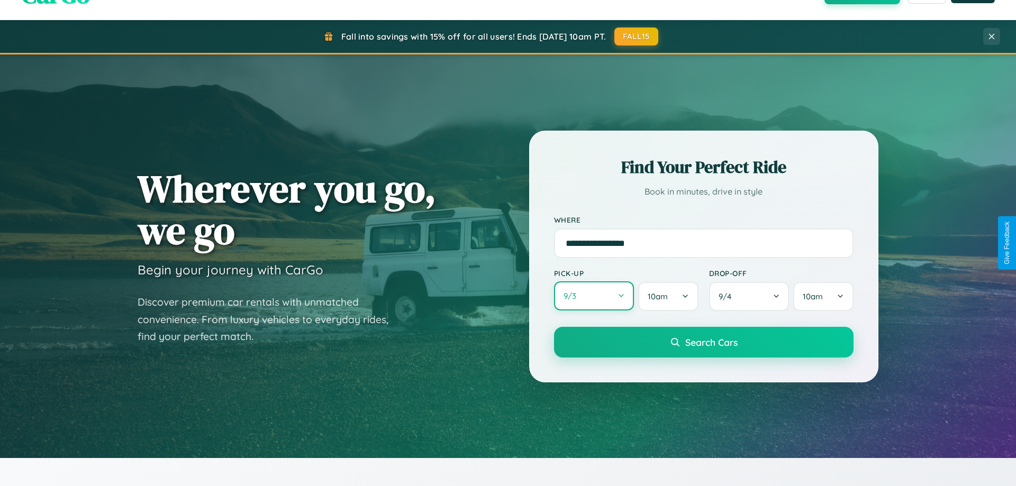 Image resolution: width=1016 pixels, height=486 pixels. I want to click on button: 9/3, so click(594, 296).